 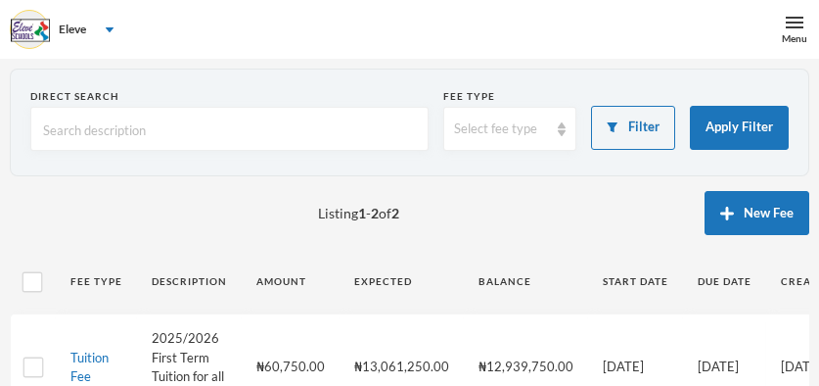 What do you see at coordinates (756, 212) in the screenshot?
I see `button: New Fee` at bounding box center [756, 212].